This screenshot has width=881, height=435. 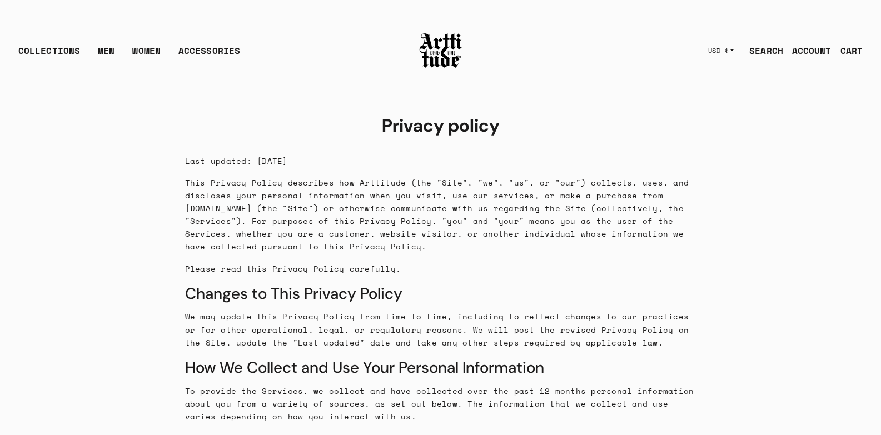 What do you see at coordinates (847, 51) in the screenshot?
I see `a: Open cart` at bounding box center [847, 51].